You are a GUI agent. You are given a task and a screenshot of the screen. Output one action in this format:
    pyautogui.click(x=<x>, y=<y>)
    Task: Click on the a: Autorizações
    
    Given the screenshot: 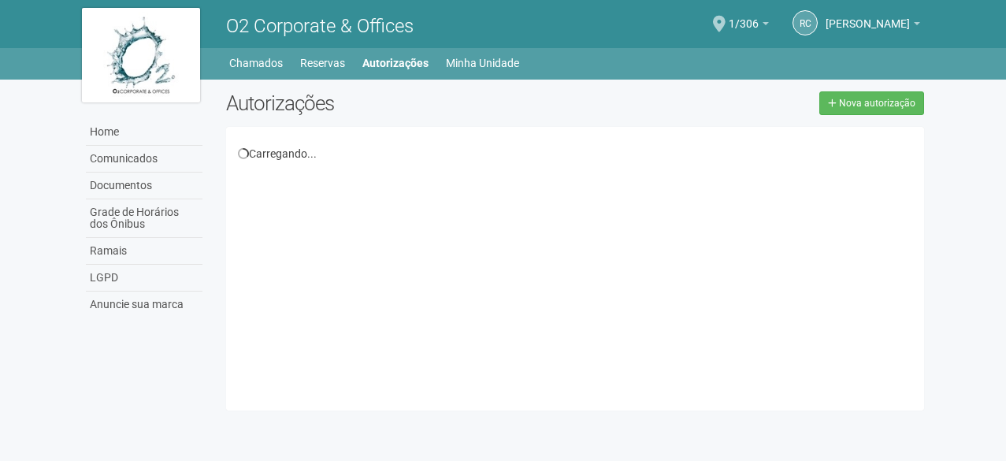 What is the action you would take?
    pyautogui.click(x=395, y=63)
    